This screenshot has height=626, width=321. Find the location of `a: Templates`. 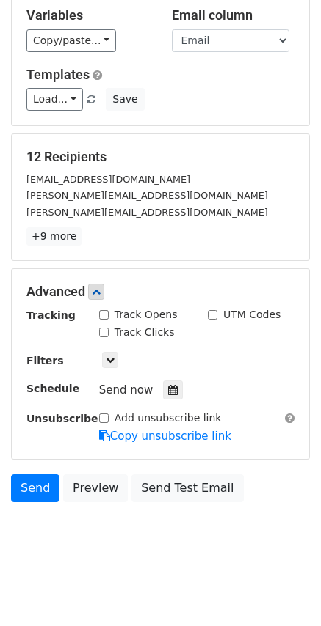

a: Templates is located at coordinates (58, 74).